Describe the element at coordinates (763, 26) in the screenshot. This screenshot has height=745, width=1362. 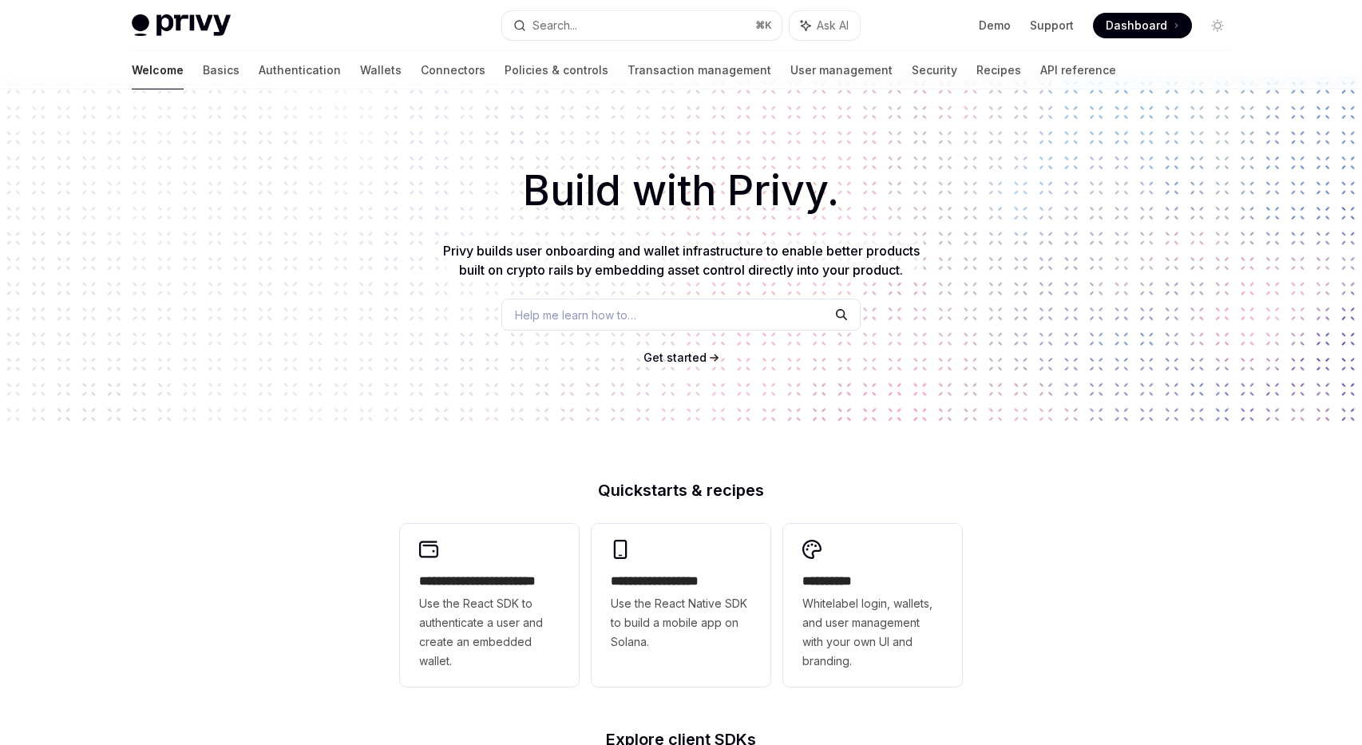
I see `span: ⌘ K` at that location.